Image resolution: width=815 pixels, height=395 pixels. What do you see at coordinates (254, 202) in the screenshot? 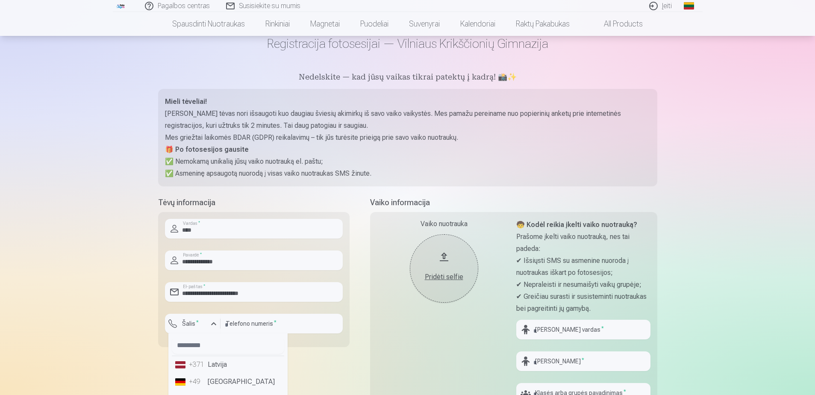
I see `h5: Tėvų informacija` at bounding box center [254, 202].